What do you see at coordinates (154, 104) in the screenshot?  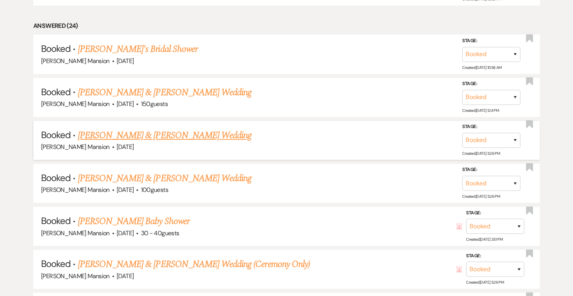 I see `span: 150 guests` at bounding box center [154, 104].